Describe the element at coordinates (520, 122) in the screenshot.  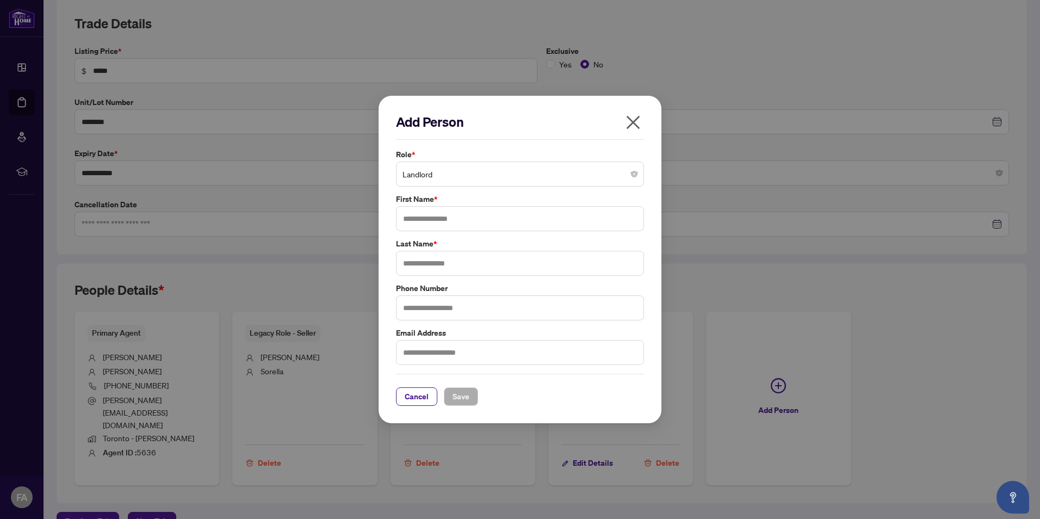
I see `h2: Add Person` at that location.